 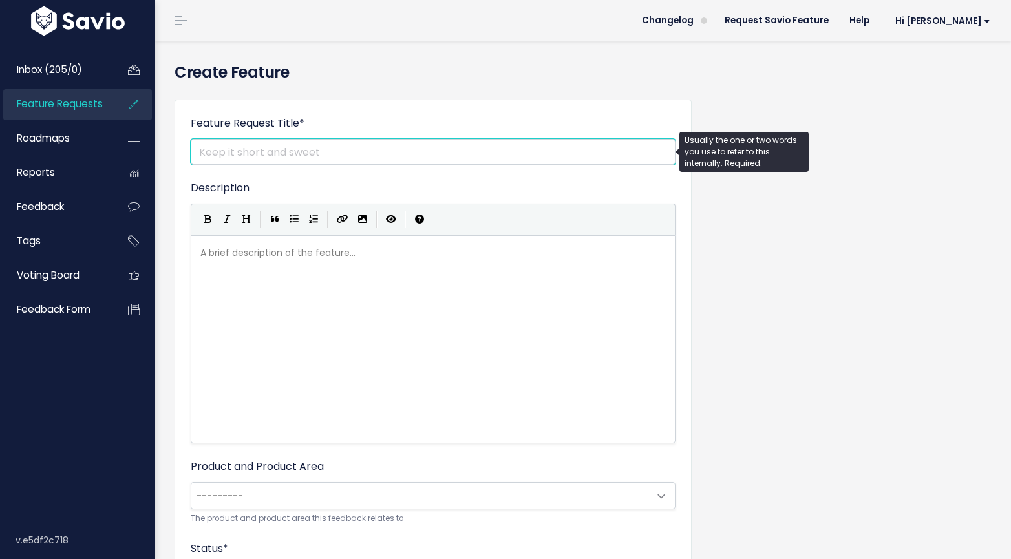 What do you see at coordinates (49, 69) in the screenshot?
I see `span: Inbox (205/0)` at bounding box center [49, 69].